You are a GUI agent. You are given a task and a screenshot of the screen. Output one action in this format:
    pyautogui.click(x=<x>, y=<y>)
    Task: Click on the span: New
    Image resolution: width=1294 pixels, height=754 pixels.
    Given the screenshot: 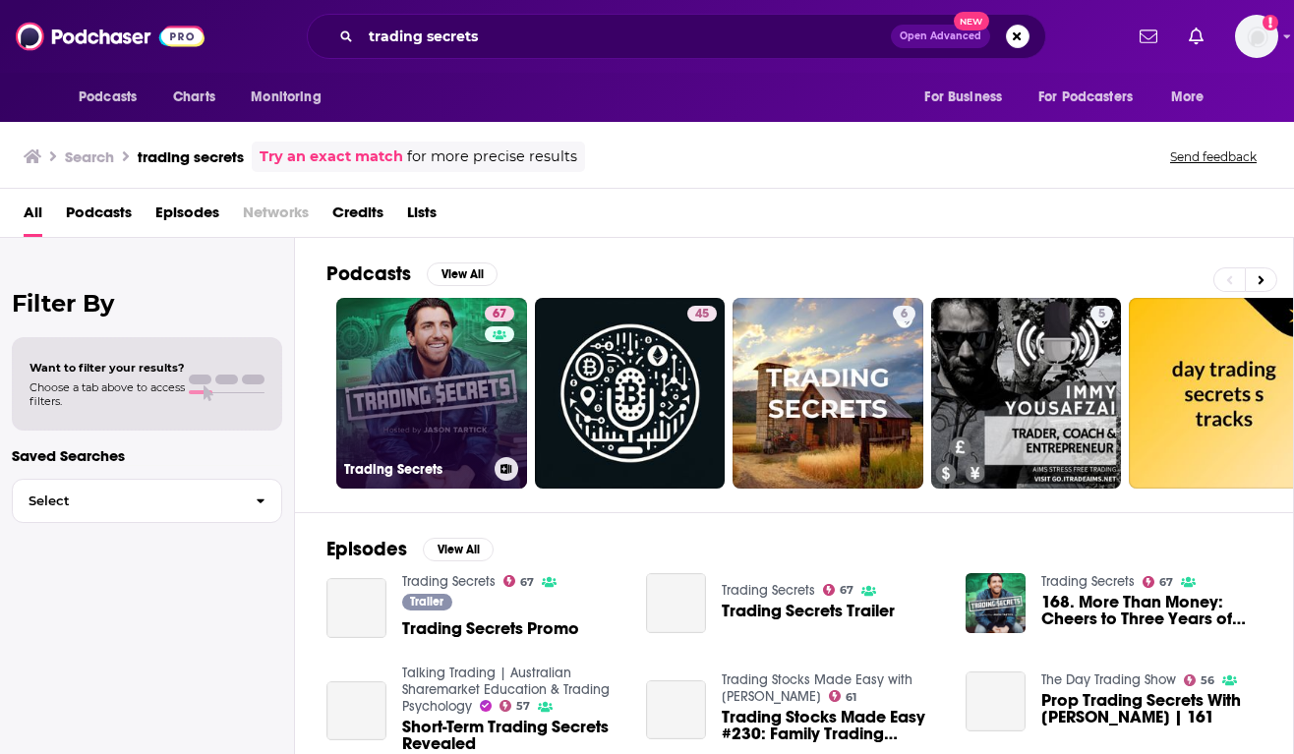 What is the action you would take?
    pyautogui.click(x=972, y=21)
    